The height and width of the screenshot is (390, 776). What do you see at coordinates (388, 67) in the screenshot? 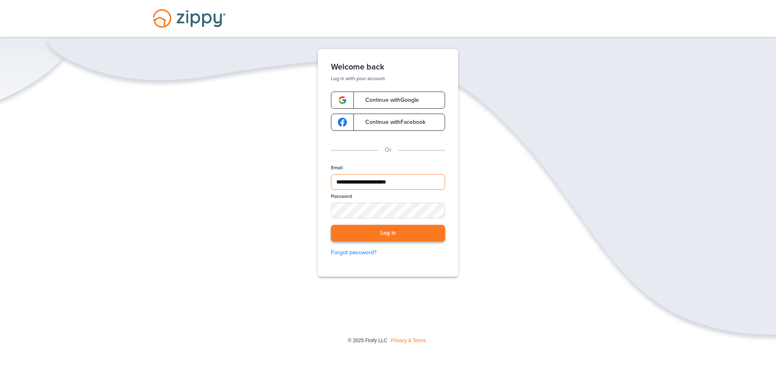
I see `h1: Welcome back` at bounding box center [388, 67].